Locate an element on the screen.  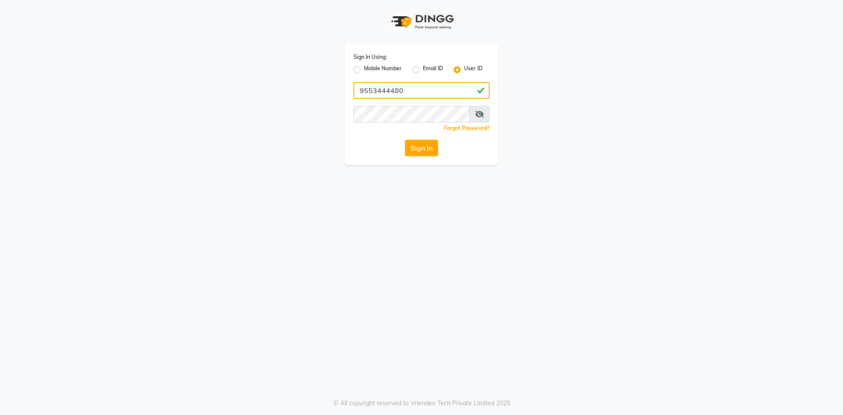
label: User ID is located at coordinates (473, 70).